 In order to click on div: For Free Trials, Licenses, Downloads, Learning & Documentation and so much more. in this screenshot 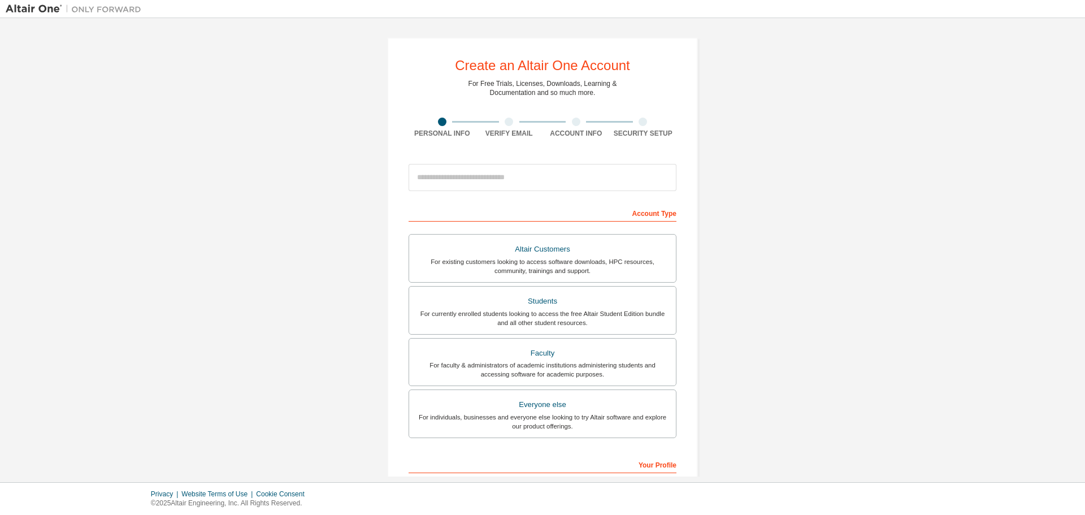, I will do `click(543, 88)`.